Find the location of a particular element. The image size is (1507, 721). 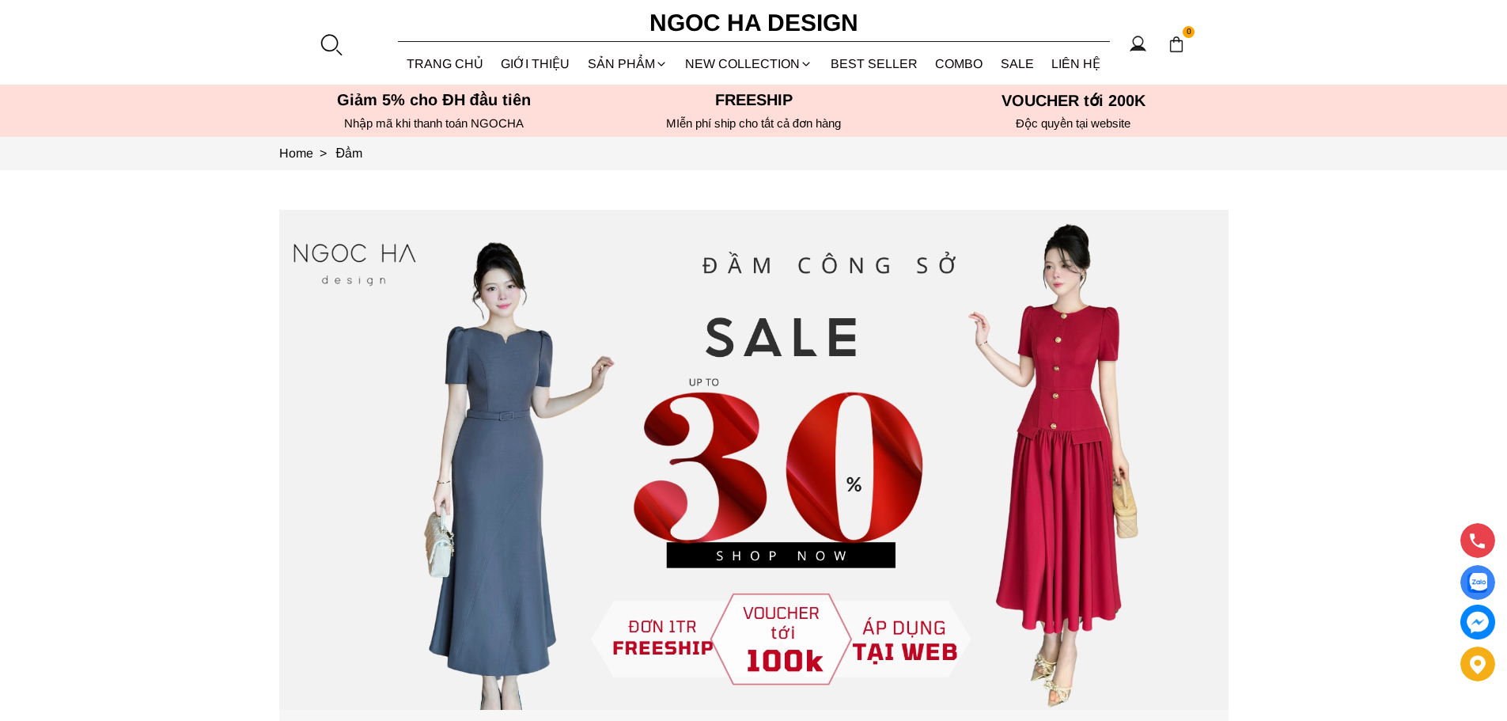

a: Ngoc Ha Design is located at coordinates (754, 23).